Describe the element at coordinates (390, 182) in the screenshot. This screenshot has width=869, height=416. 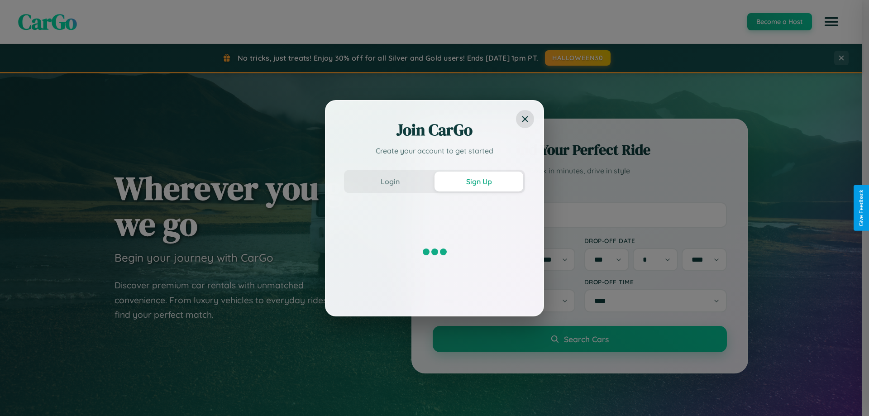
I see `button: Login` at that location.